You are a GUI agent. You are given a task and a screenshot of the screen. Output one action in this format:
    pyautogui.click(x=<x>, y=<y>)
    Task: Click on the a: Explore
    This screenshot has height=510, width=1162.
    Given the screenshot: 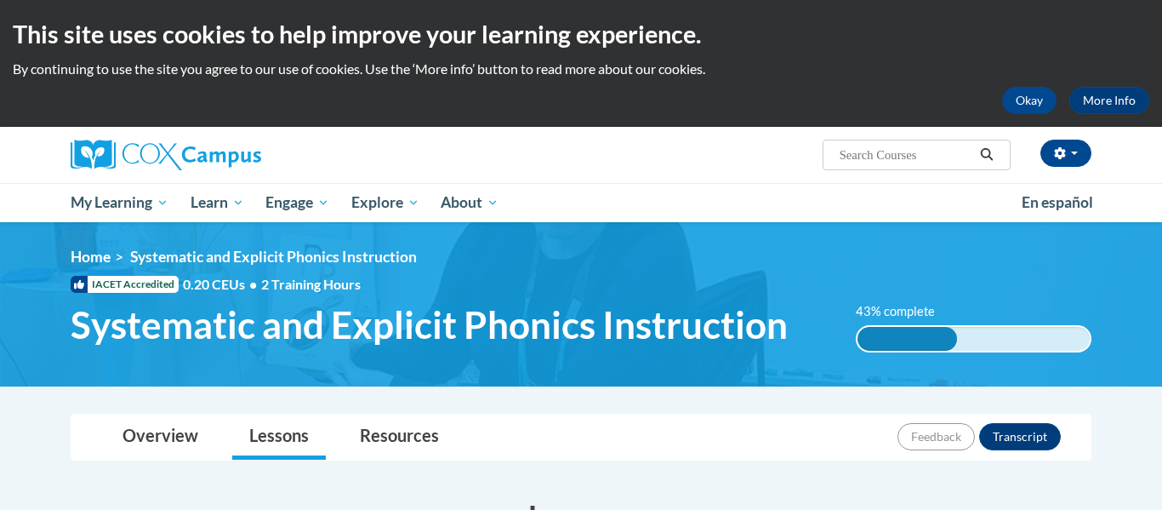 What is the action you would take?
    pyautogui.click(x=385, y=202)
    